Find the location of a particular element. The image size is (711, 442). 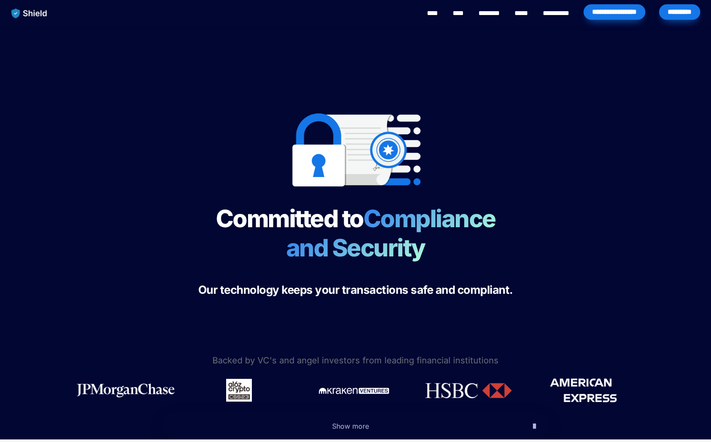

span: Backed by VC's and angel investors from leading financial institutions is located at coordinates (355, 360).